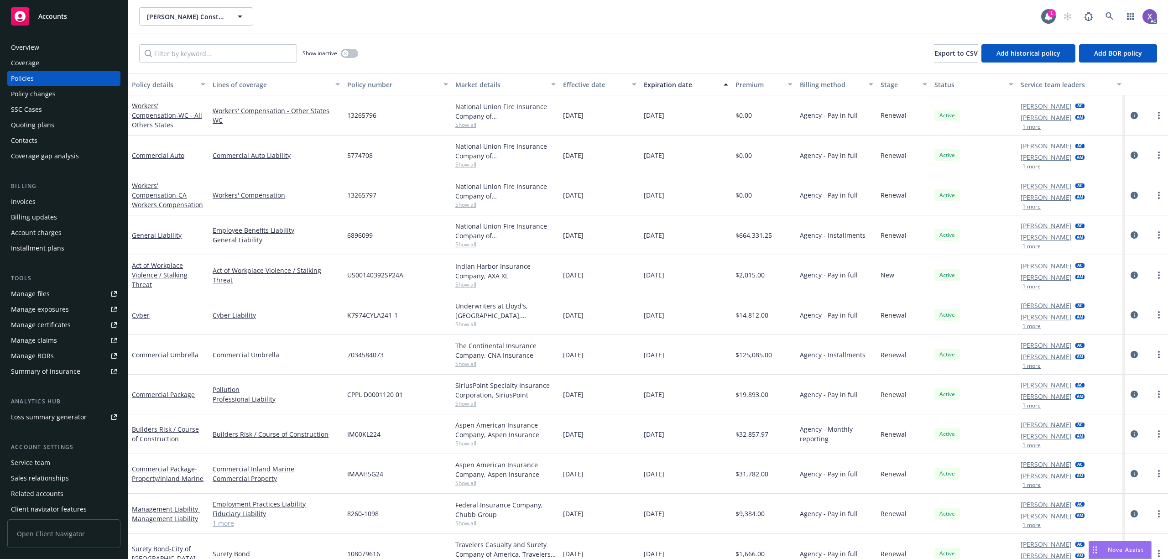 Image resolution: width=1168 pixels, height=559 pixels. What do you see at coordinates (166, 514) in the screenshot?
I see `a: Management Liability` at bounding box center [166, 514].